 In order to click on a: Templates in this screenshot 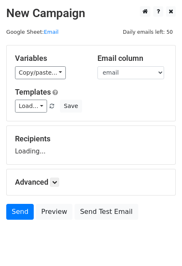, I will do `click(33, 92)`.